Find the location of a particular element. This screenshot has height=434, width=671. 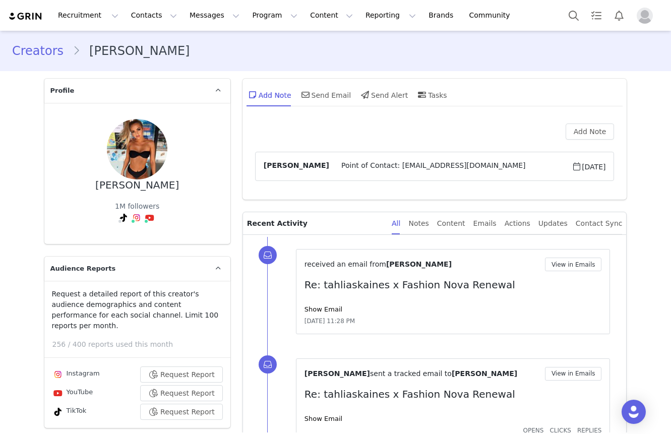

div: Content is located at coordinates (451, 223).